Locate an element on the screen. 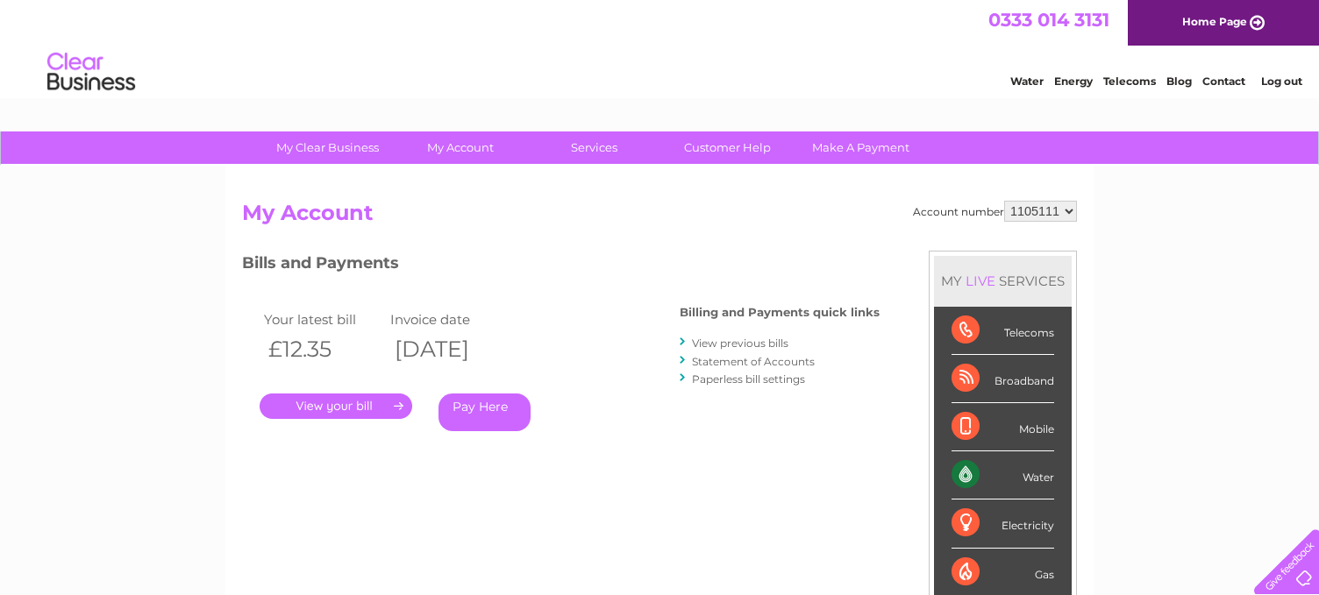 Image resolution: width=1319 pixels, height=595 pixels. a: My Clear Business is located at coordinates (327, 147).